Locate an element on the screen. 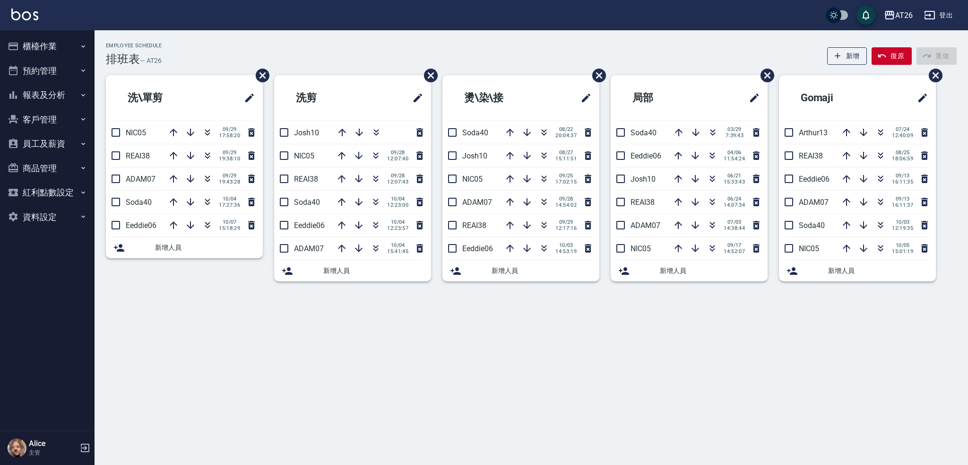 The width and height of the screenshot is (968, 465). div: AT26 is located at coordinates (904, 15).